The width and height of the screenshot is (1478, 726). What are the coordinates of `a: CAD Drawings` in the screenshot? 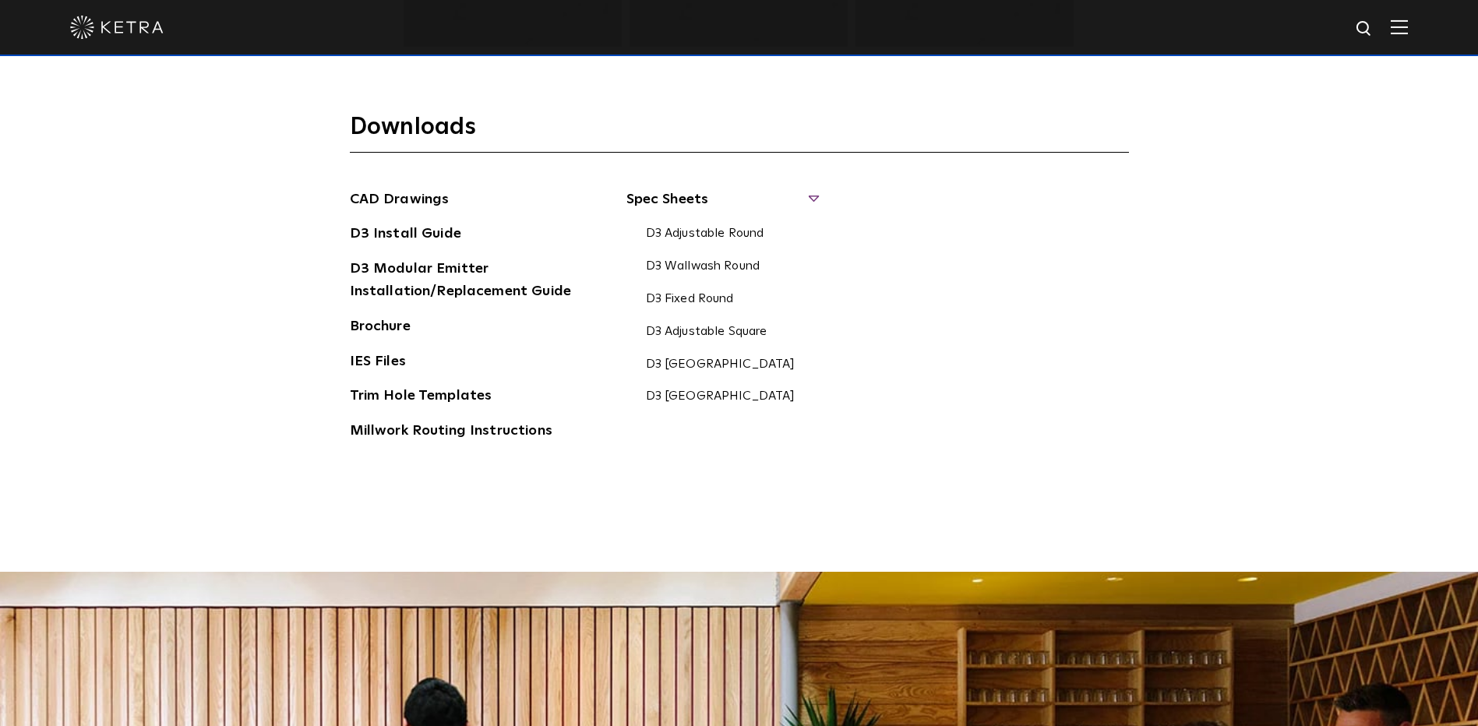 It's located at (400, 201).